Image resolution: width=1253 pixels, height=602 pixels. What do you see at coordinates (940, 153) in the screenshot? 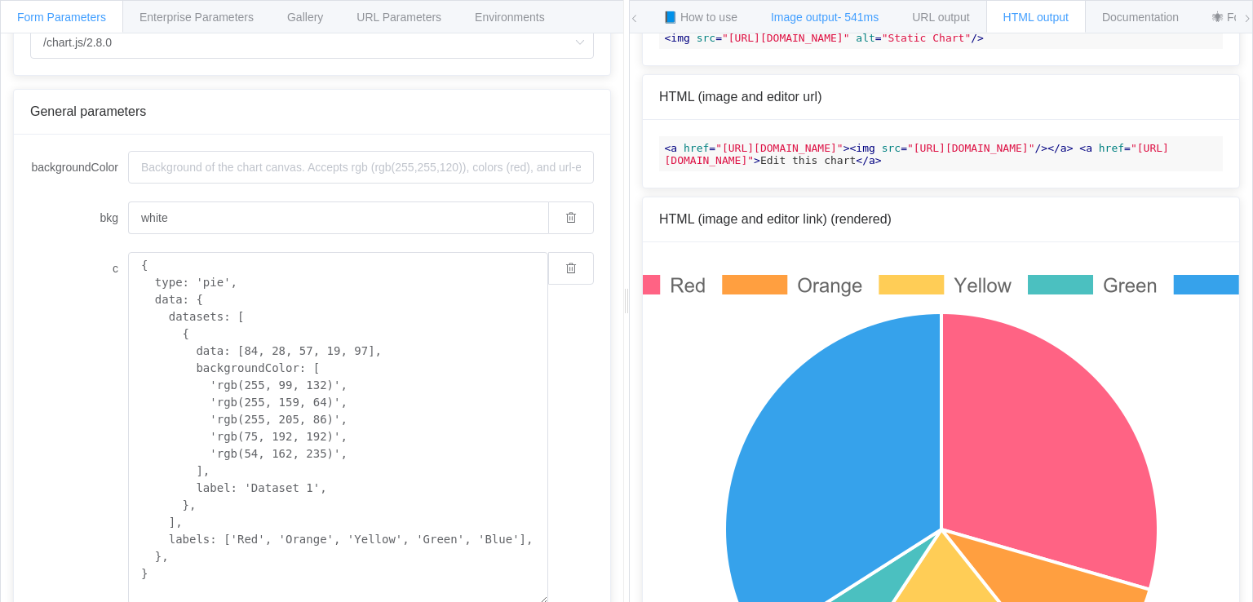
I see `code: Edit this chart` at bounding box center [940, 153].